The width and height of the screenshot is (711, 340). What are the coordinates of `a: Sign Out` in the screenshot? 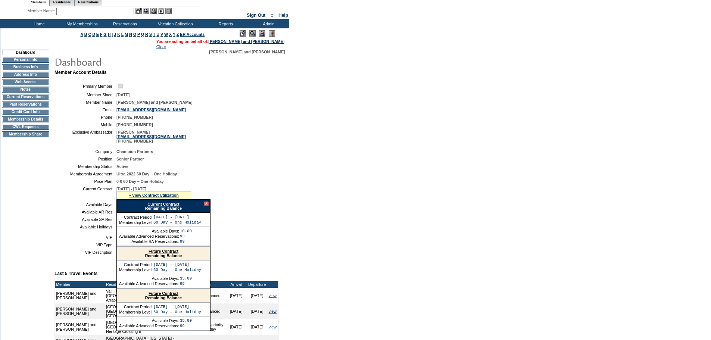 It's located at (256, 15).